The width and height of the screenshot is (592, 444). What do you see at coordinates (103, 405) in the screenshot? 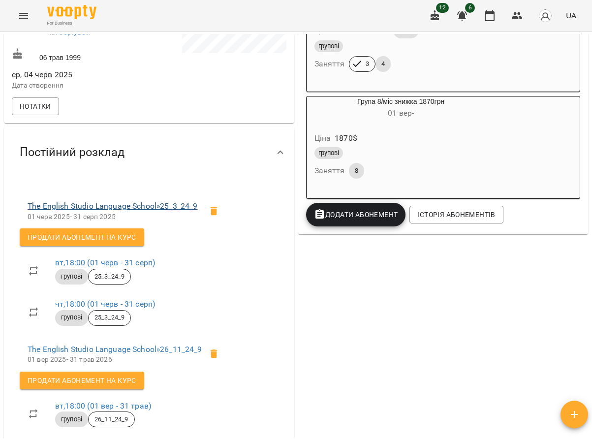
I see `a: вт,18:00 (01 вер - 31 трав)` at bounding box center [103, 405].